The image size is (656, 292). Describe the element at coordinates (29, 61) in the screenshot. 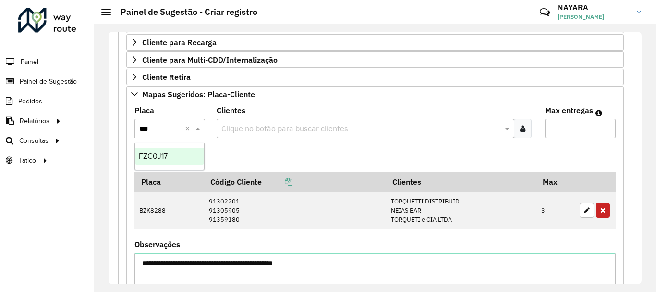

I see `span: Painel` at that location.